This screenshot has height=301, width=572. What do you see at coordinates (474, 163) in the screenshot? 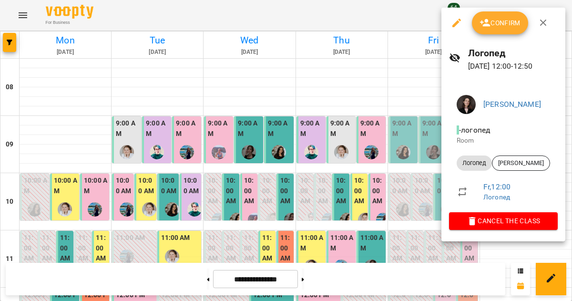
I see `span: Логопед` at bounding box center [474, 163].